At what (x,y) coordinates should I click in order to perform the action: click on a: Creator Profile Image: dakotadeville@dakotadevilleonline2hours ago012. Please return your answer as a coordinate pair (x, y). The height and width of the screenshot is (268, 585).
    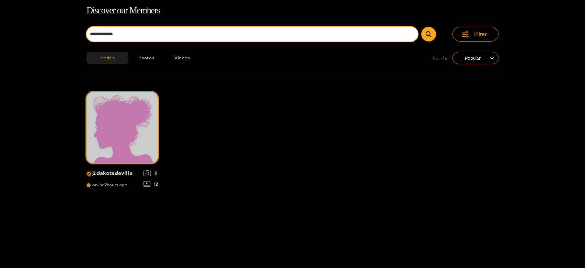
    Looking at the image, I should click on (122, 142).